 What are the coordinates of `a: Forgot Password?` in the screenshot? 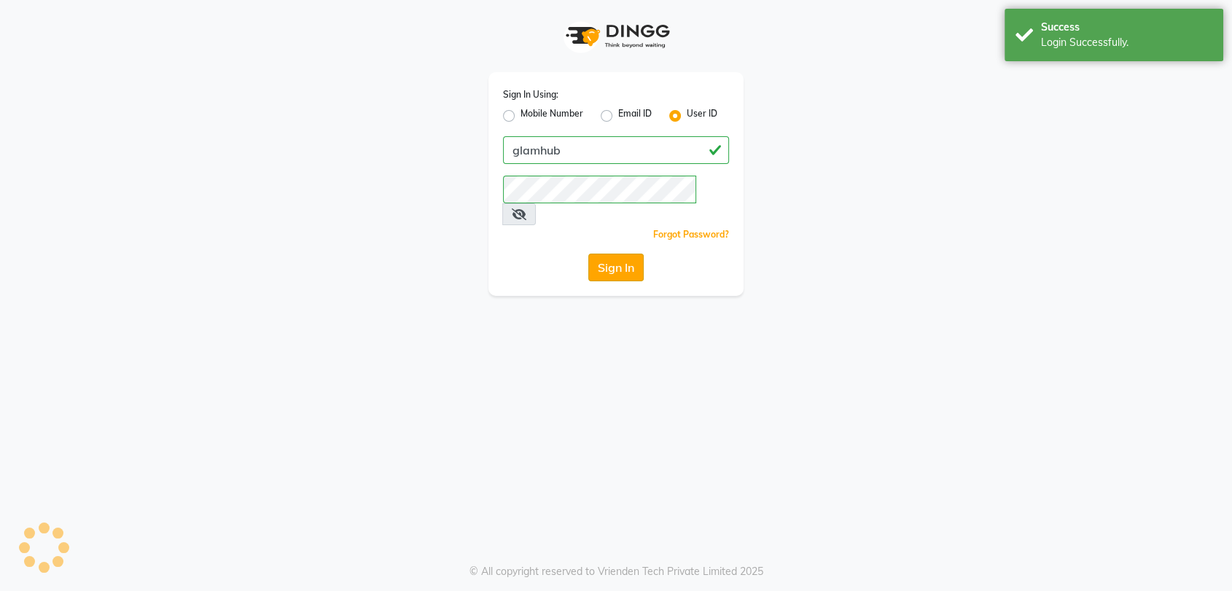 It's located at (691, 234).